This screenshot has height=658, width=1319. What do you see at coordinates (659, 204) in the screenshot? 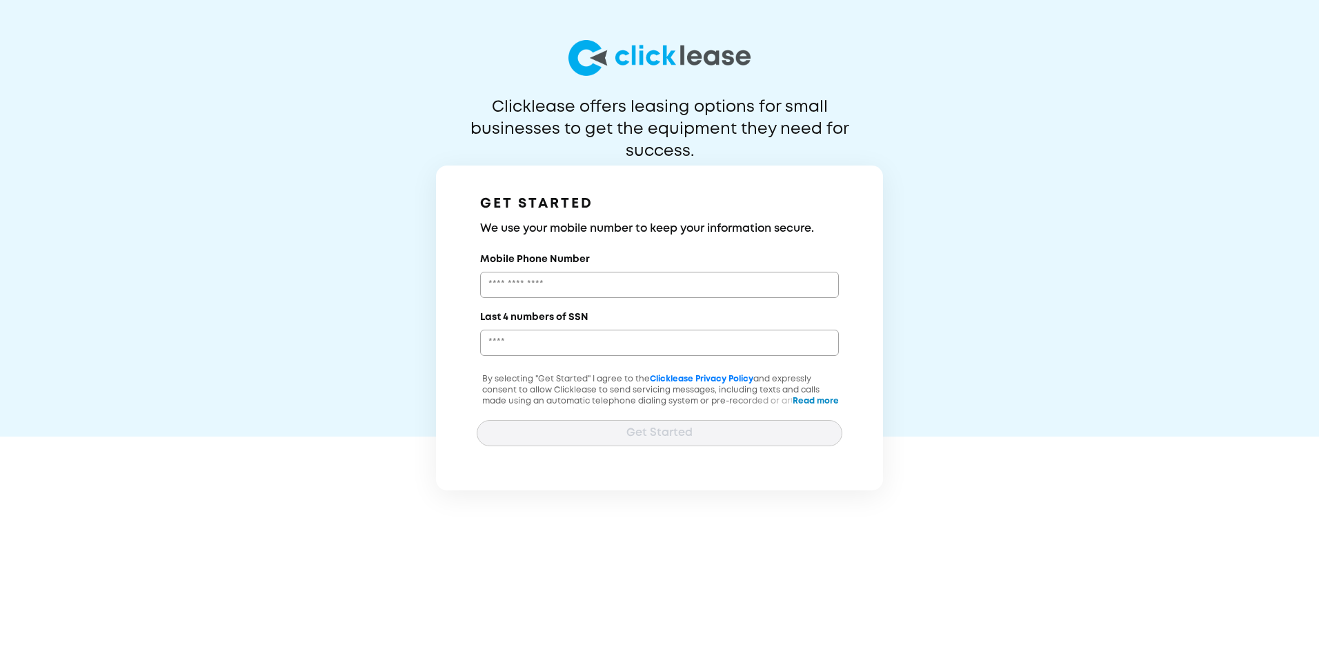
I see `h1: GET STARTED` at bounding box center [659, 204].